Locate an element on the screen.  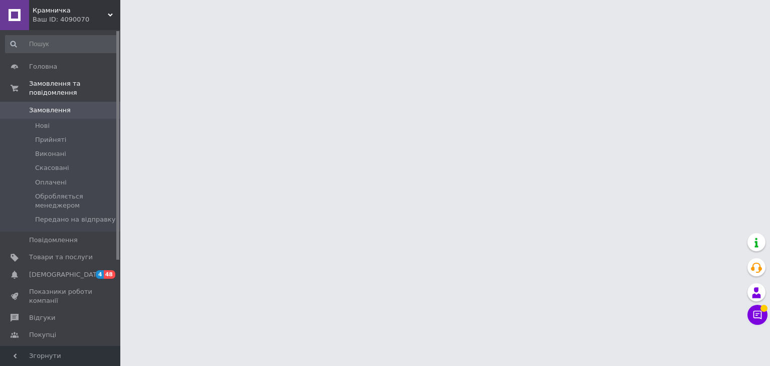
span: Нові is located at coordinates (42, 126).